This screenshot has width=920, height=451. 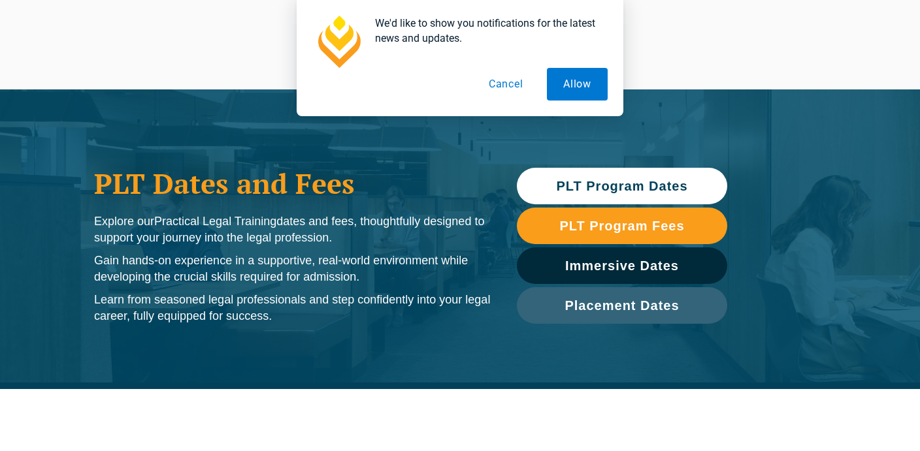 I want to click on p: Explore our dates and fees, thoughtfully designed to support your journey into the legal profession., so click(x=292, y=230).